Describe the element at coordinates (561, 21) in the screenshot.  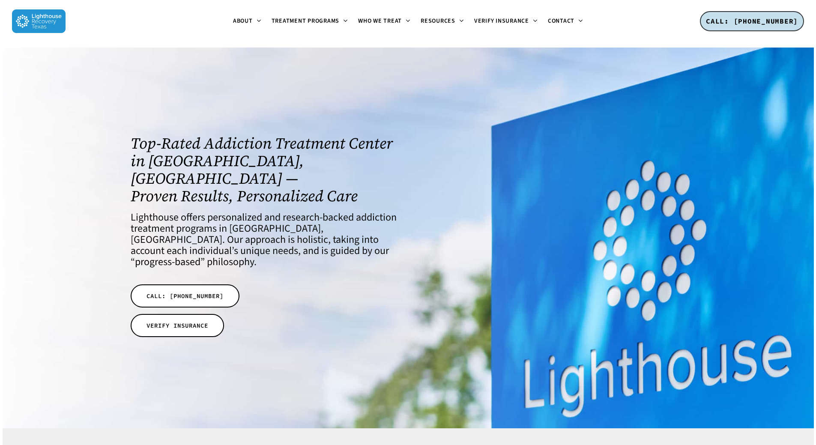
I see `span: Contact` at that location.